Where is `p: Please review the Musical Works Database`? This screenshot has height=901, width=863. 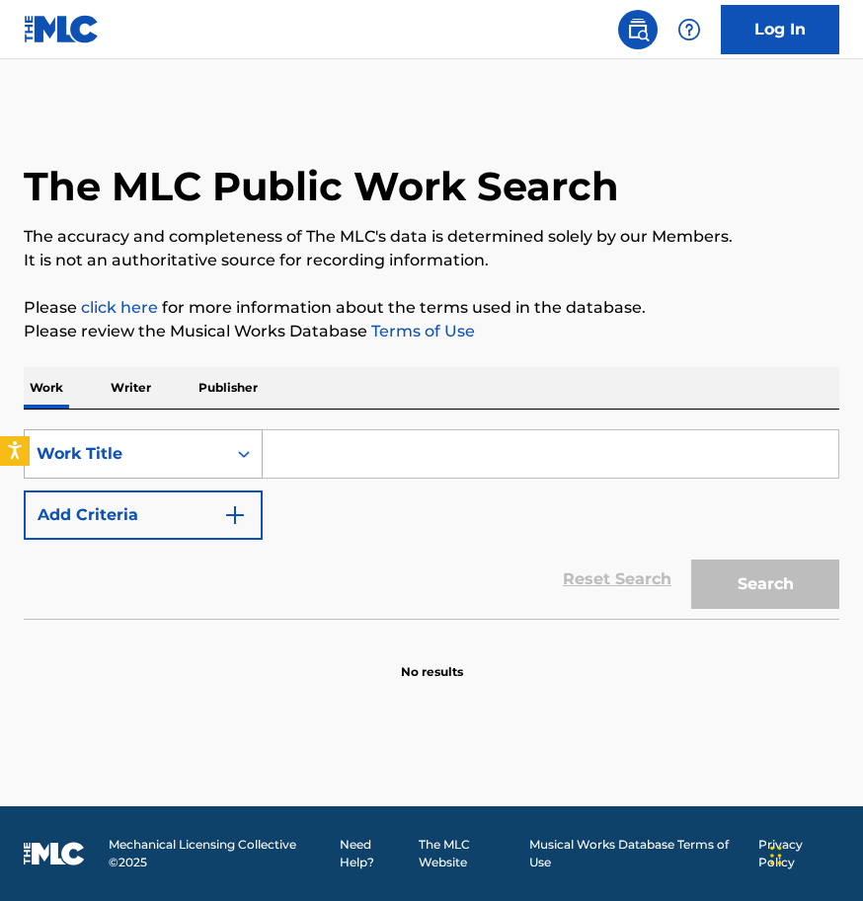
p: Please review the Musical Works Database is located at coordinates (431, 332).